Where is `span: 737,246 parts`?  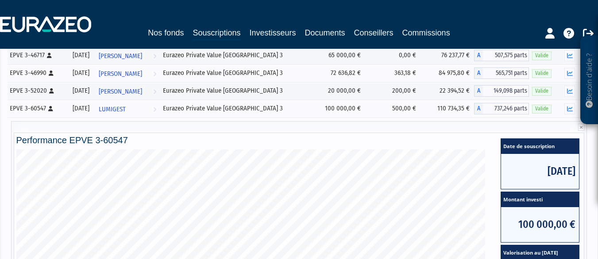
span: 737,246 parts is located at coordinates (506, 108).